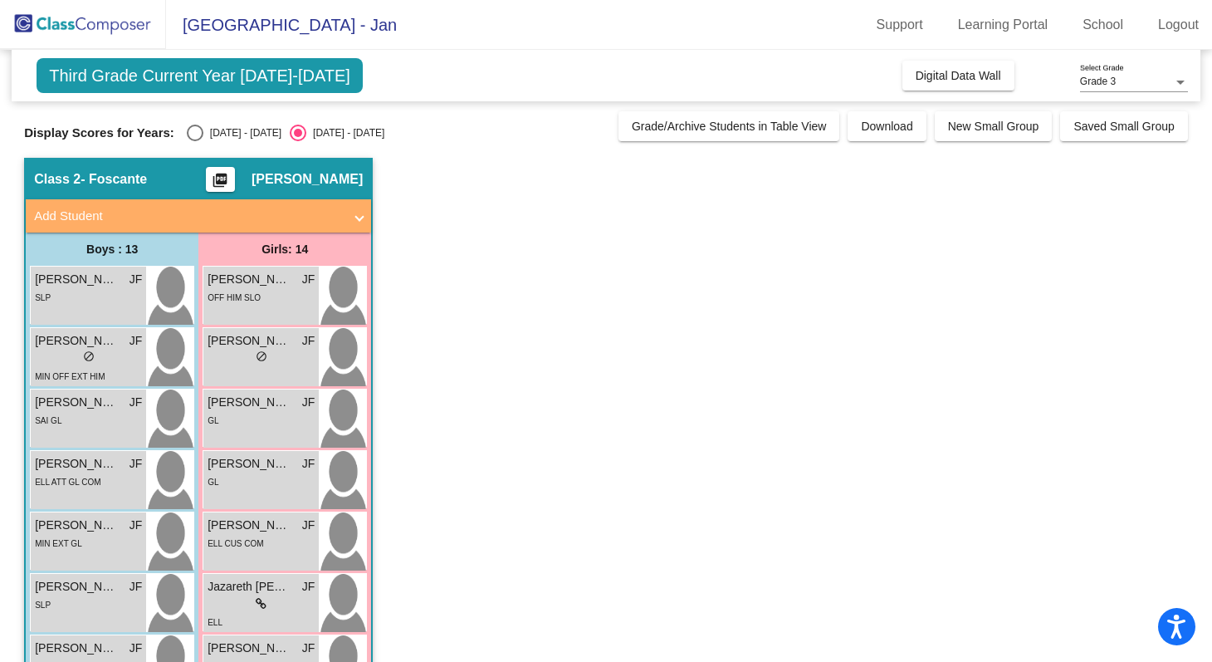  Describe the element at coordinates (1003, 25) in the screenshot. I see `a: Learning Portal` at that location.